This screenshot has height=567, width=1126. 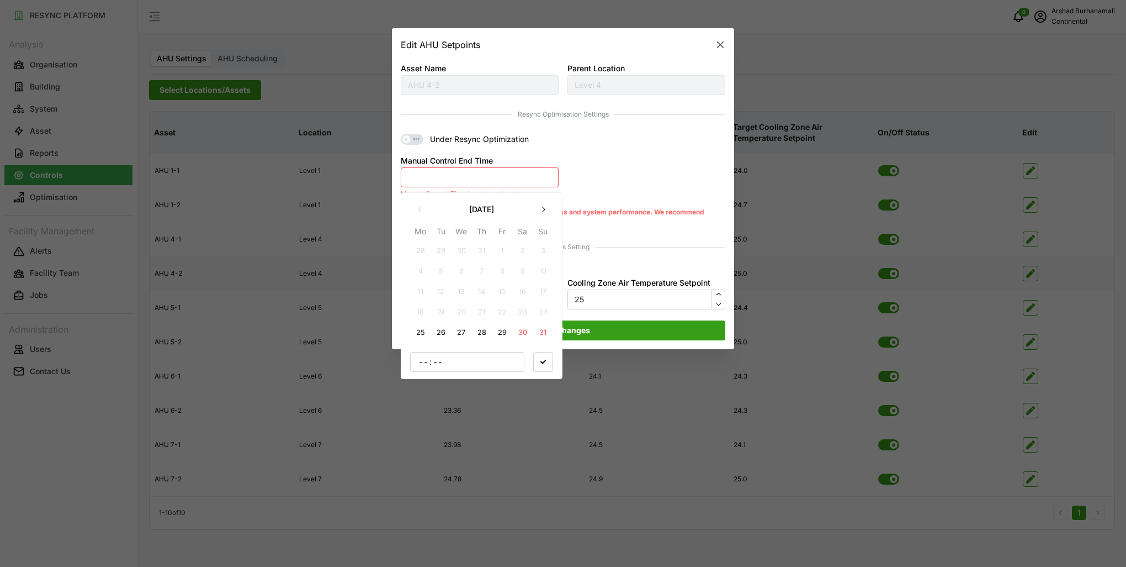 What do you see at coordinates (421, 271) in the screenshot?
I see `button: 4 August 2025` at bounding box center [421, 271].